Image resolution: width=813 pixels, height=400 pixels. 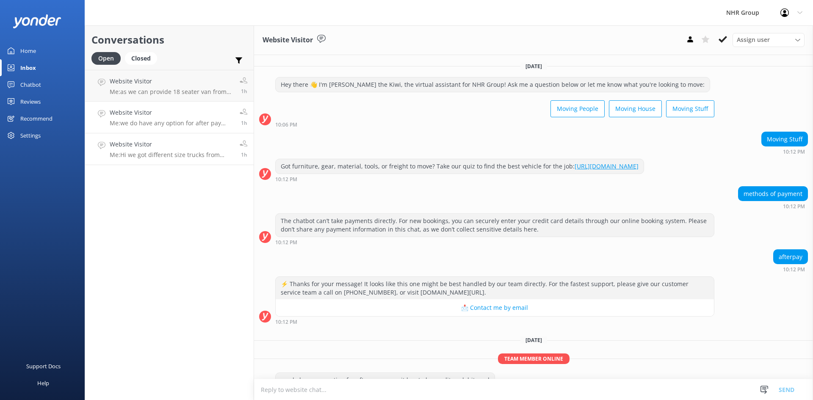 I want to click on div: Home, so click(x=28, y=51).